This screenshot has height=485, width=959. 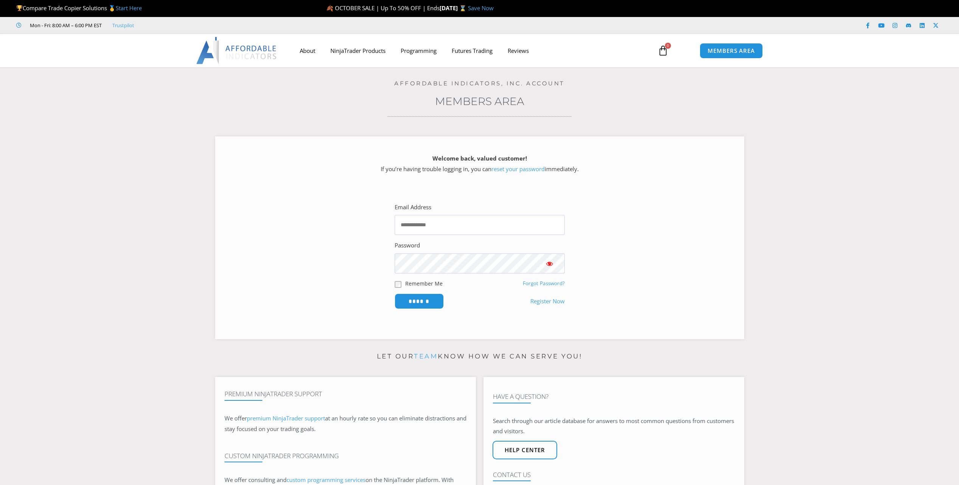 What do you see at coordinates (614, 475) in the screenshot?
I see `h4: Contact Us` at bounding box center [614, 475].